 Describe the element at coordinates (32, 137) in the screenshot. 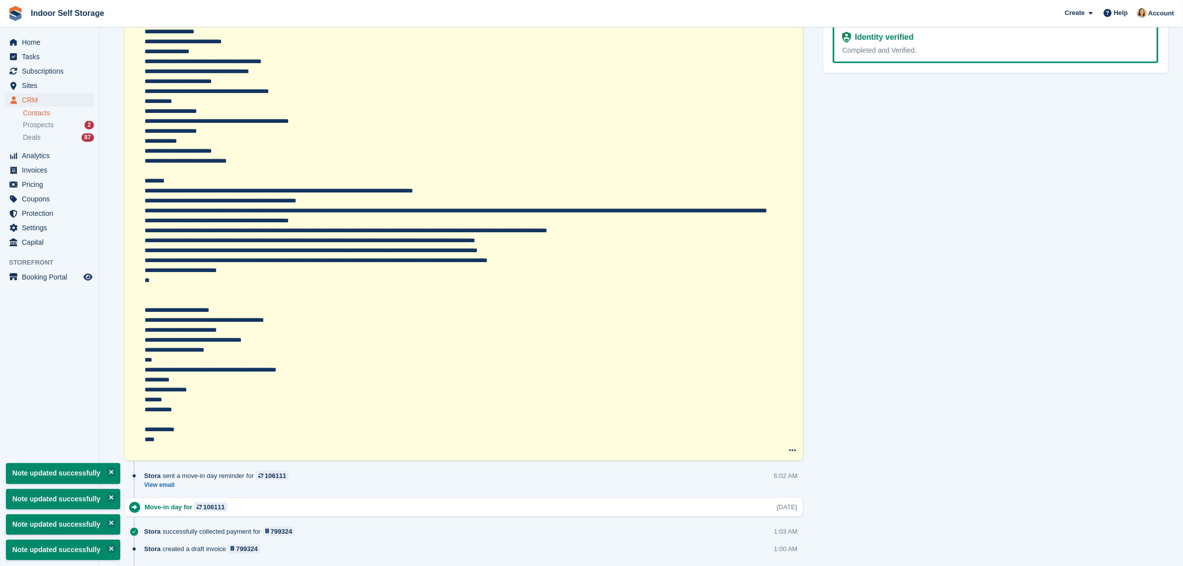

I see `span: Deals` at that location.